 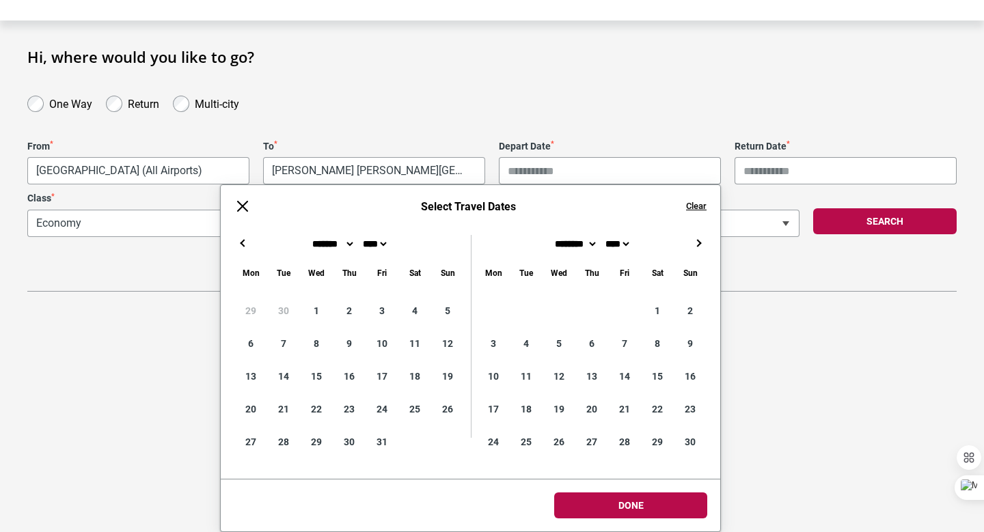 I want to click on span: Economy, so click(x=217, y=223).